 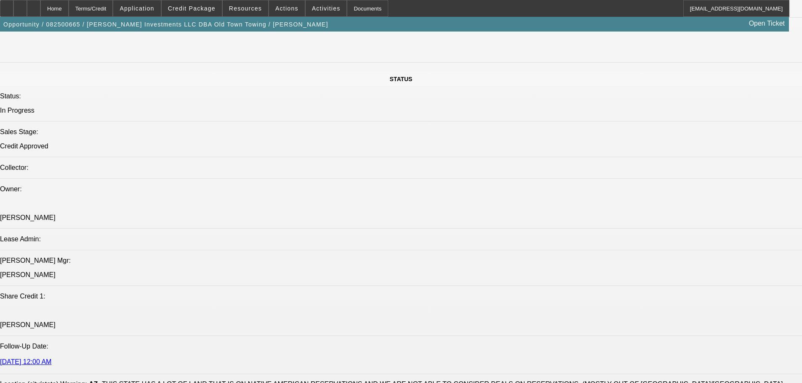 What do you see at coordinates (326, 8) in the screenshot?
I see `span: Activities` at bounding box center [326, 8].